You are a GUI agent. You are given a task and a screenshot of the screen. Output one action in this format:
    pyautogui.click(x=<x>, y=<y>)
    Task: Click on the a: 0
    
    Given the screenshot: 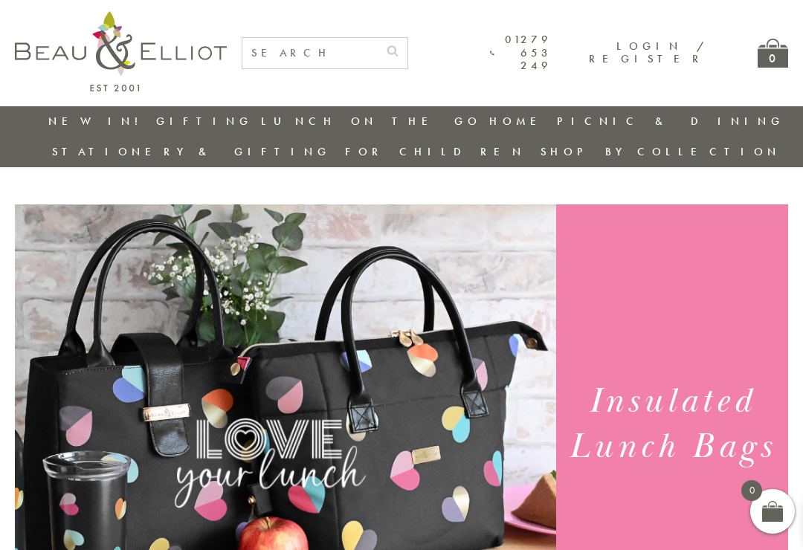 What is the action you would take?
    pyautogui.click(x=772, y=53)
    